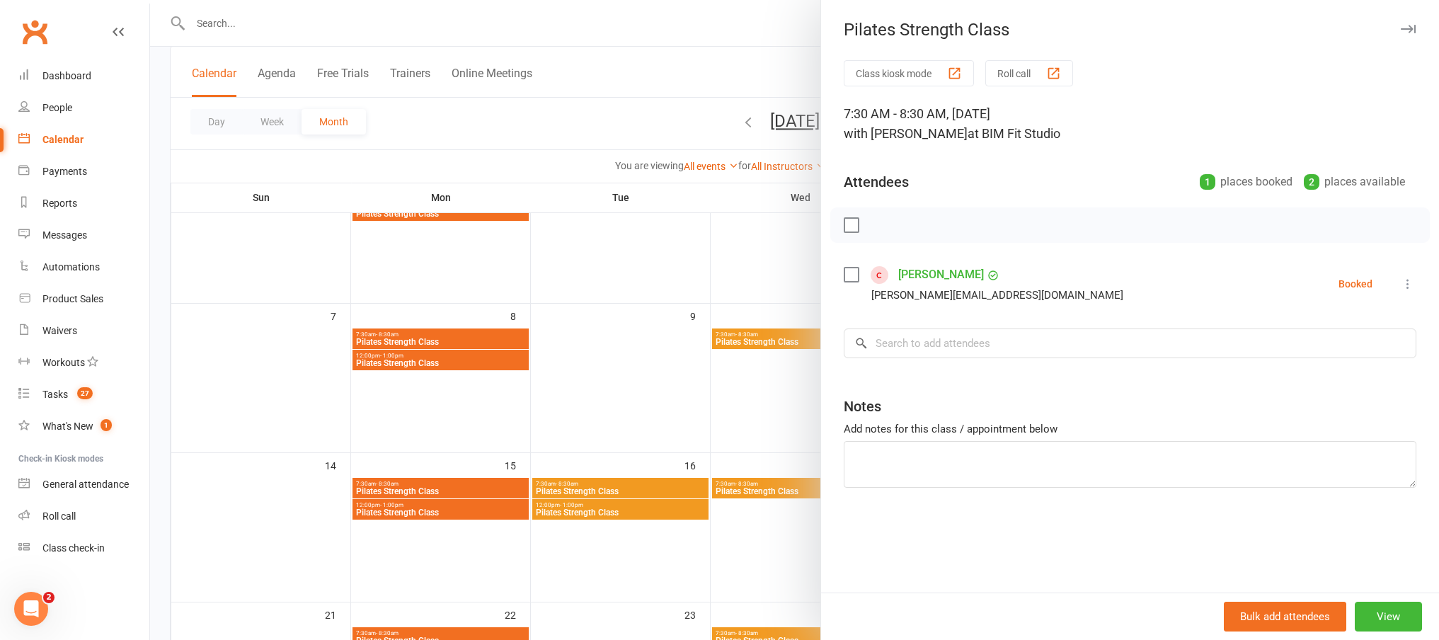 The height and width of the screenshot is (640, 1439). Describe the element at coordinates (1130, 429) in the screenshot. I see `div: Add notes for this class / appointment below` at that location.